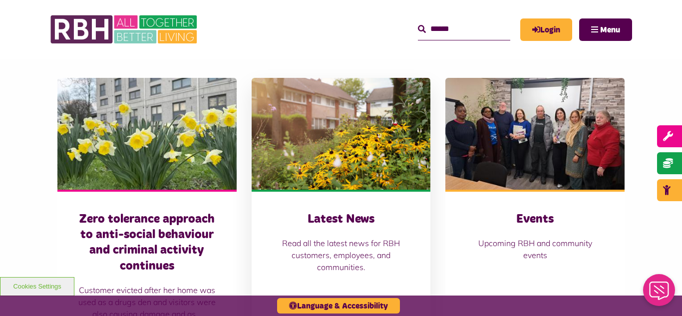  What do you see at coordinates (610, 30) in the screenshot?
I see `span: Menu` at bounding box center [610, 30].